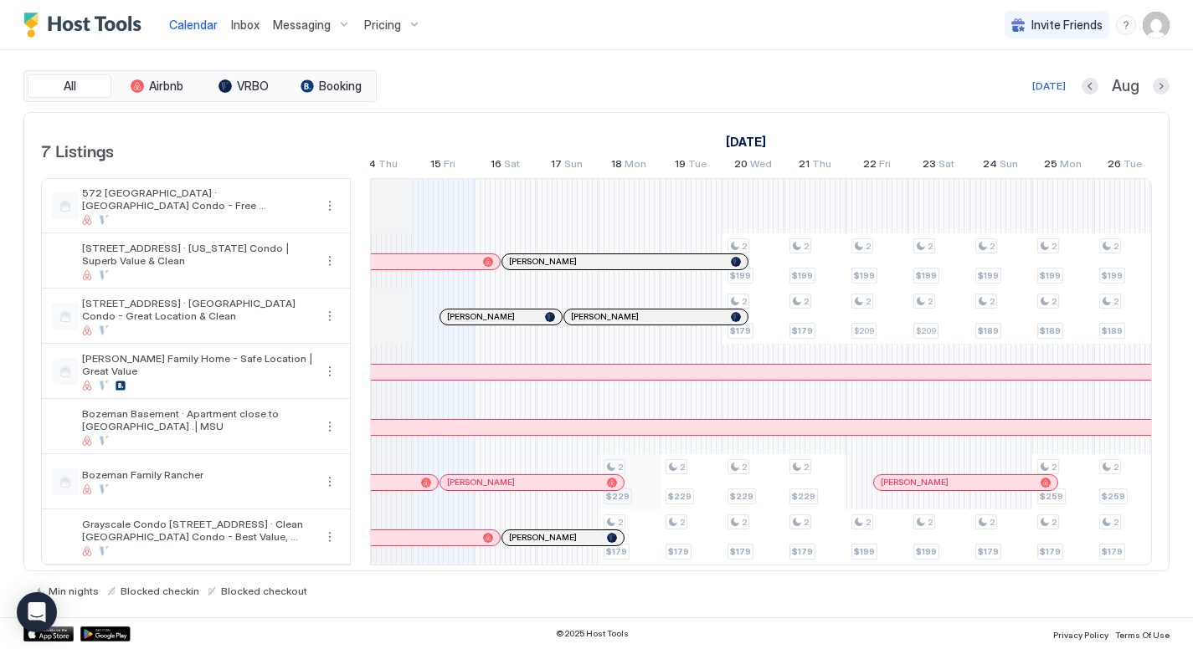 This screenshot has width=1193, height=649. What do you see at coordinates (616, 166) in the screenshot?
I see `span: 18` at bounding box center [616, 166].